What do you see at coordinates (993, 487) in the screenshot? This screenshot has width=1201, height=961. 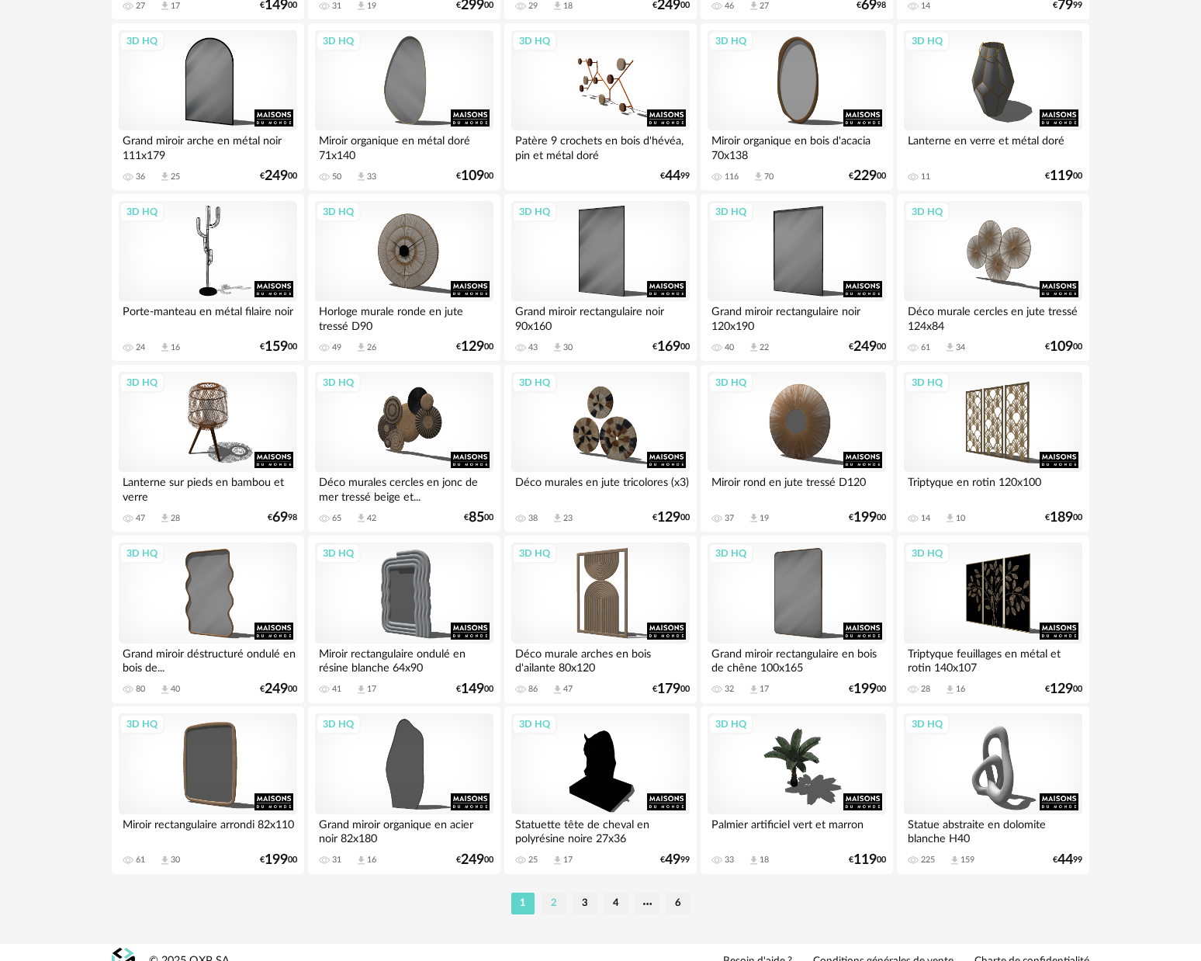 I see `div: Triptyque en rotin 120x100` at bounding box center [993, 487].